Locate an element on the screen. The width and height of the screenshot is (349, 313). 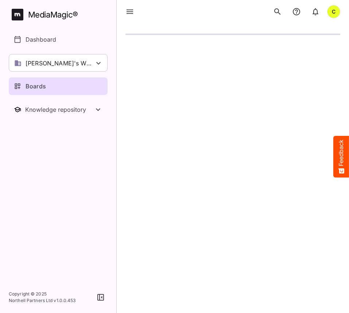
button: search is located at coordinates (278, 12).